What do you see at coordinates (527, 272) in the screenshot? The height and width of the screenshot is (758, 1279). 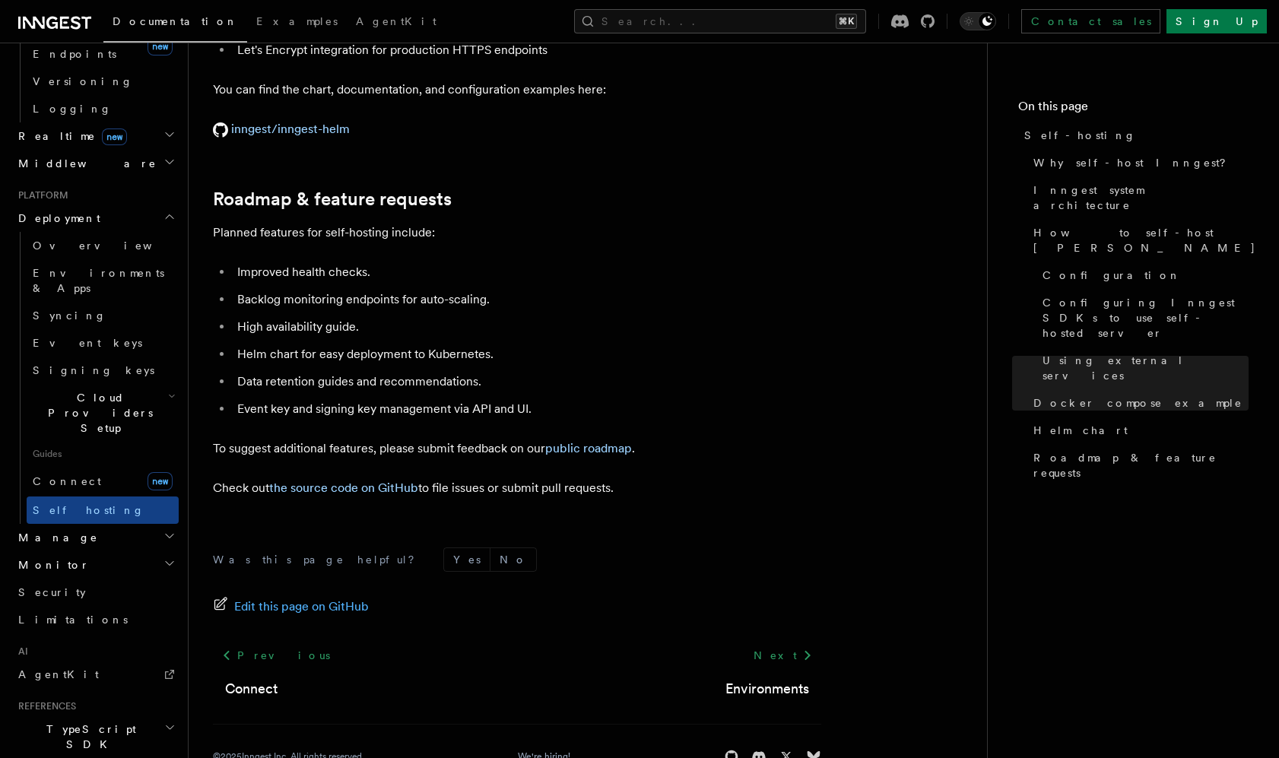 I see `li: Improved health checks.` at bounding box center [527, 272].